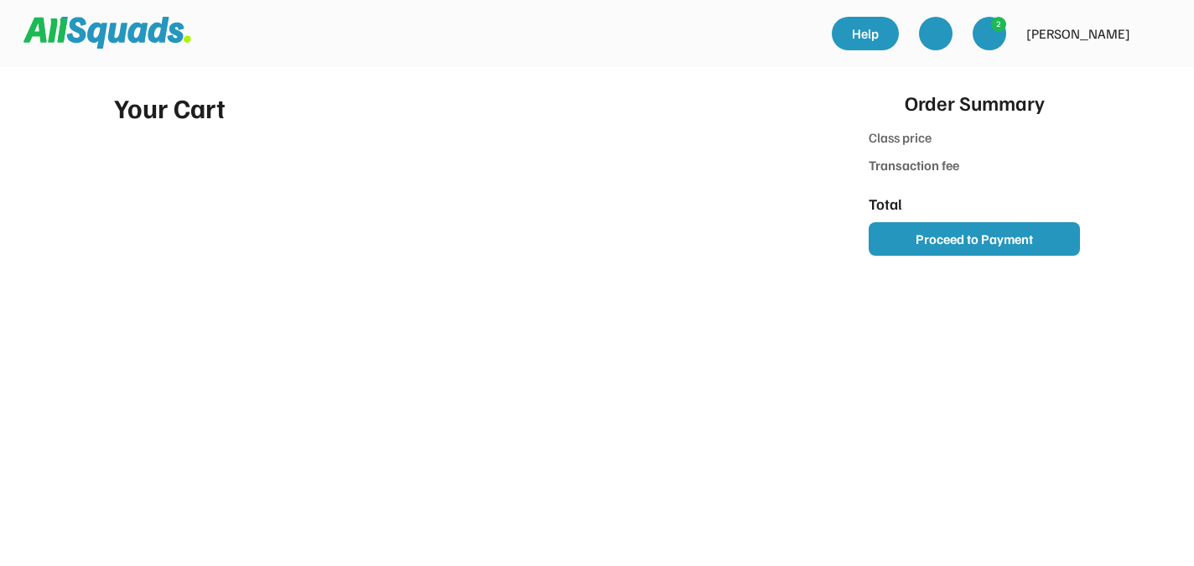  I want to click on img: Squad%20Logo.svg, so click(107, 33).